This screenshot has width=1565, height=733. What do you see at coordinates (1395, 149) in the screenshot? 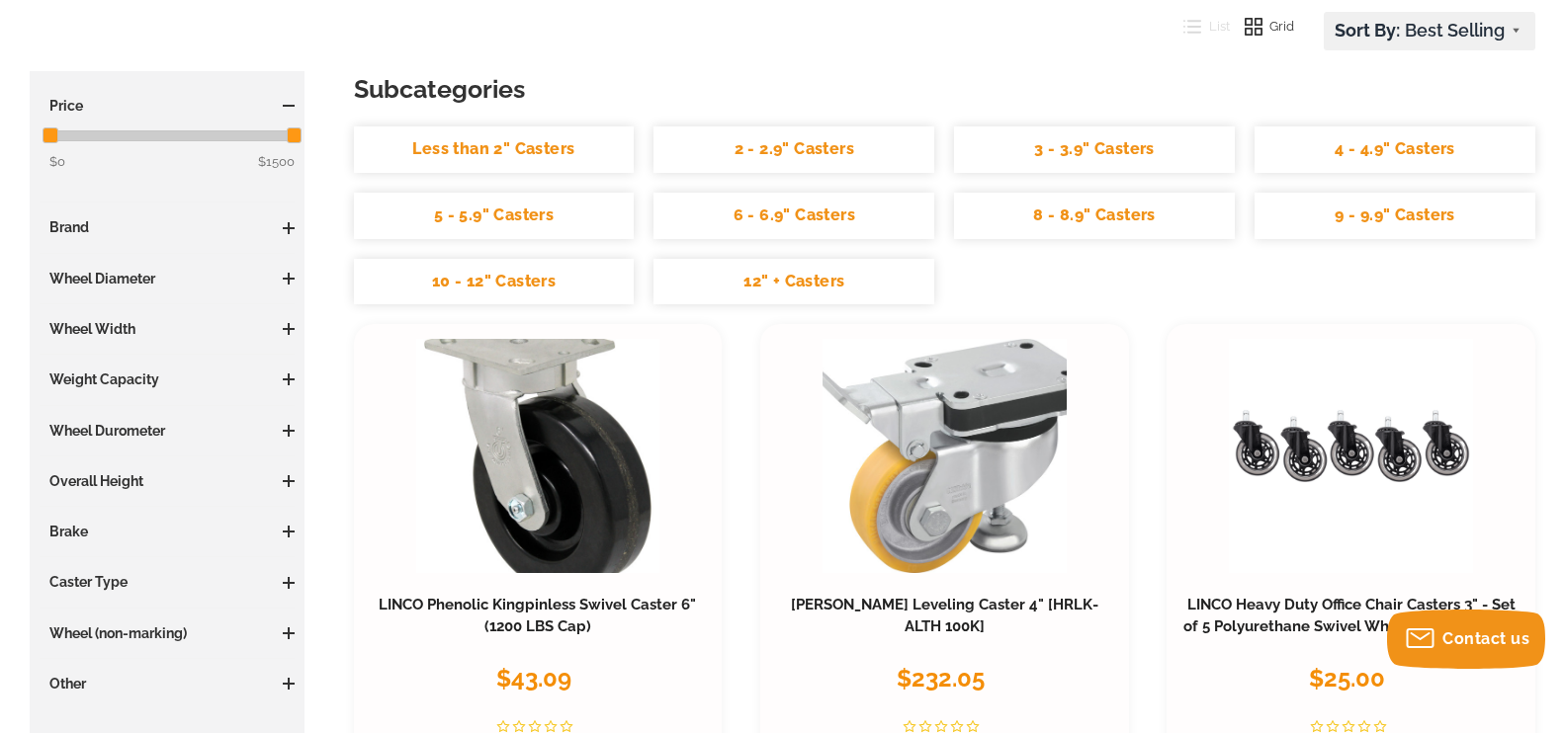
I see `a: 4 - 4.9" Casters` at bounding box center [1395, 149].